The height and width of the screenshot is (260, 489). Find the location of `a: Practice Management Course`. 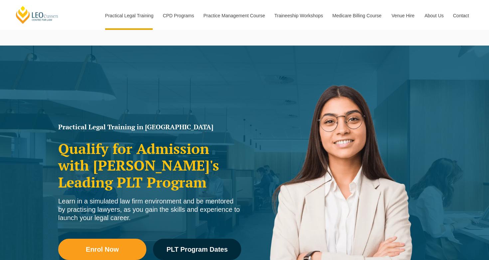

a: Practice Management Course is located at coordinates (234, 16).